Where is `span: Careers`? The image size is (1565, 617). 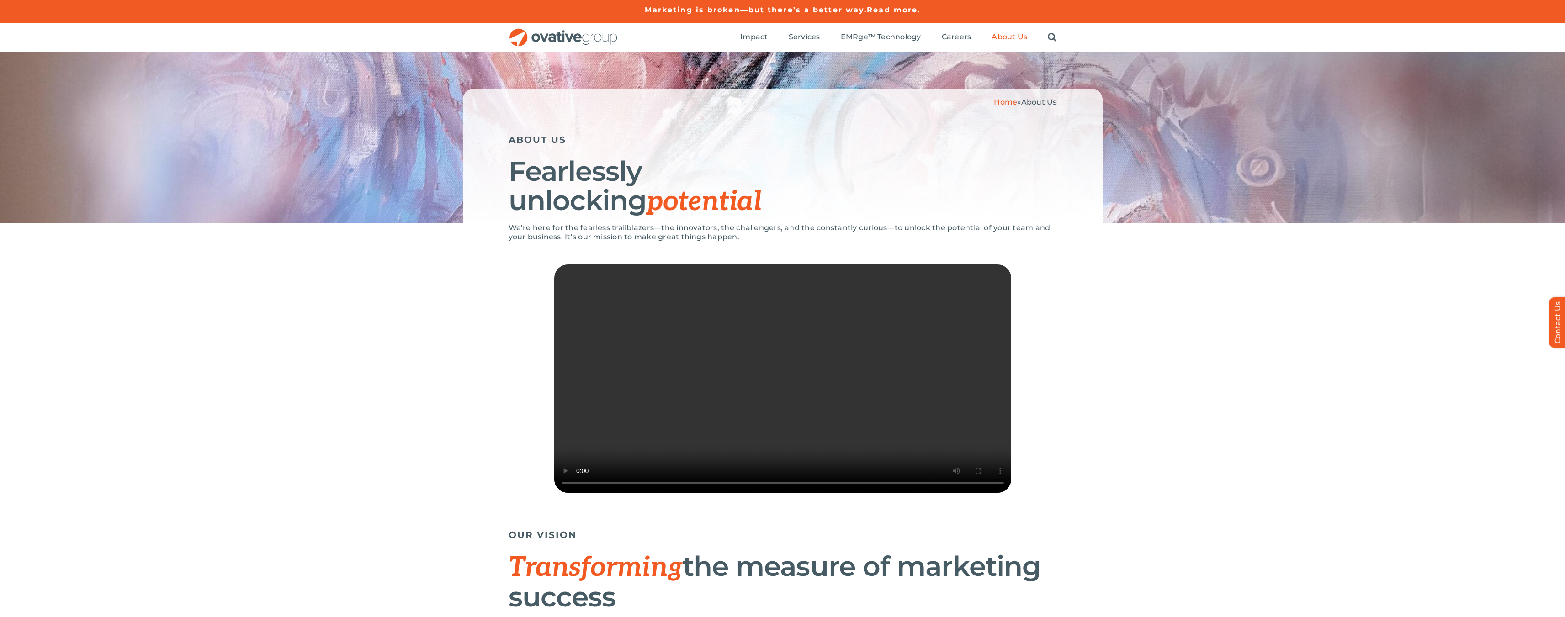
span: Careers is located at coordinates (956, 37).